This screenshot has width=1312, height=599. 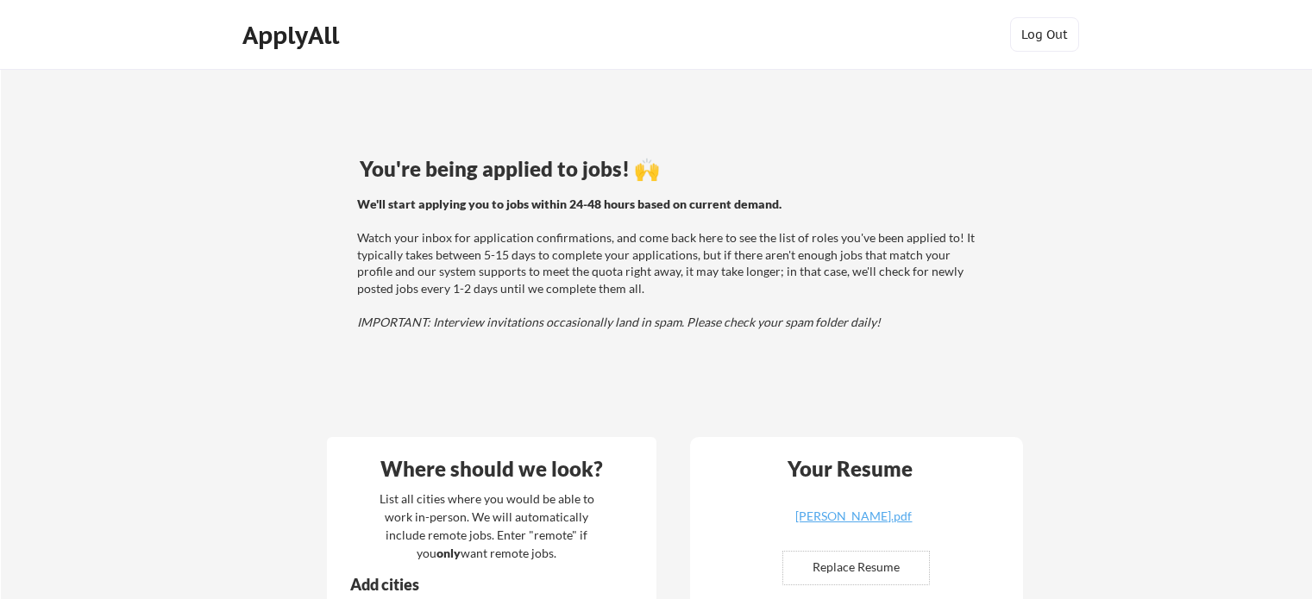 I want to click on div: Watch your inbox for application confirmations, and come back here to see the list of roles you'v..., so click(x=668, y=263).